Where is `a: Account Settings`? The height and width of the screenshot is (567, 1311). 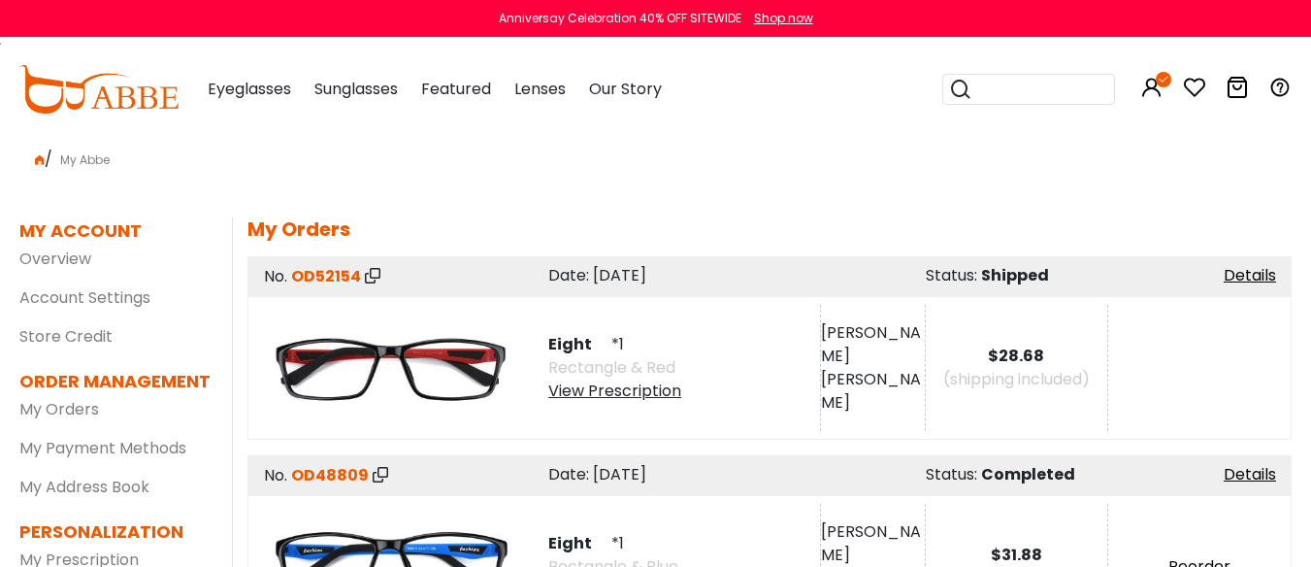
a: Account Settings is located at coordinates (84, 297).